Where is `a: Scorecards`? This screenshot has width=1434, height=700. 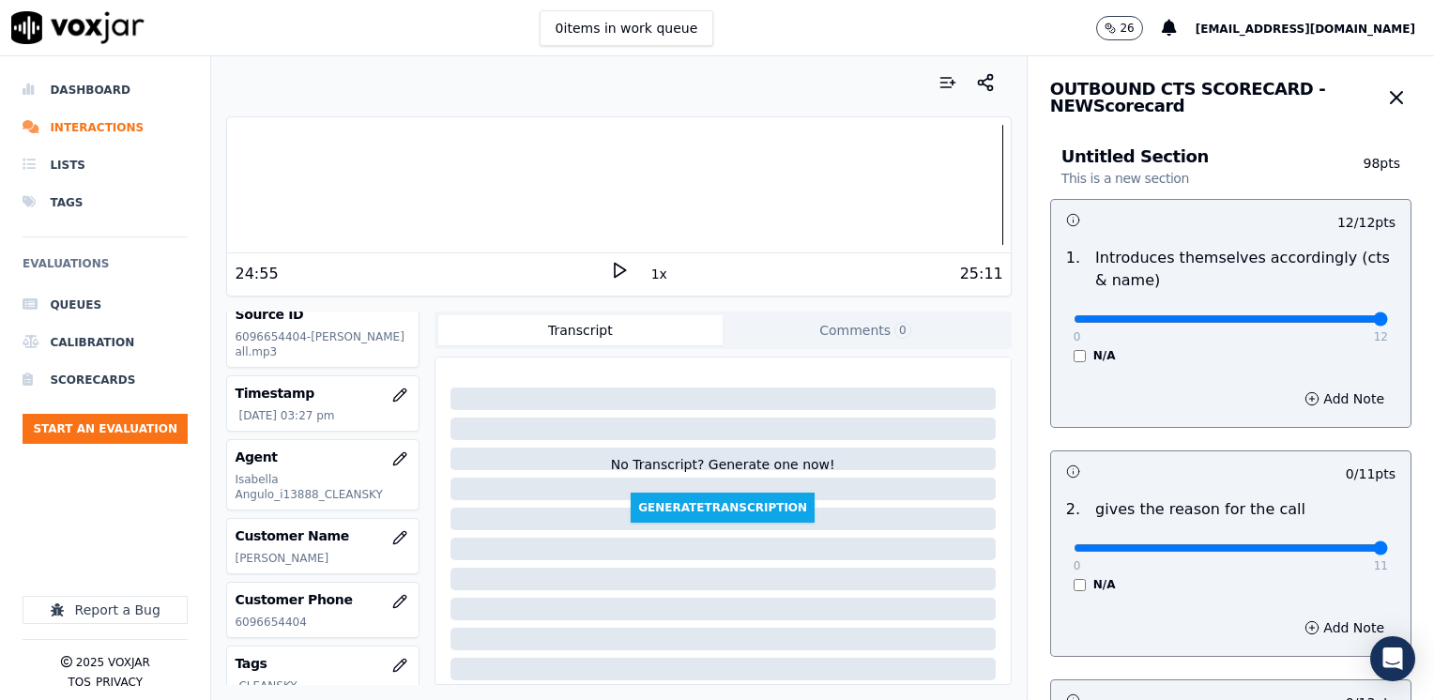 a: Scorecards is located at coordinates (105, 380).